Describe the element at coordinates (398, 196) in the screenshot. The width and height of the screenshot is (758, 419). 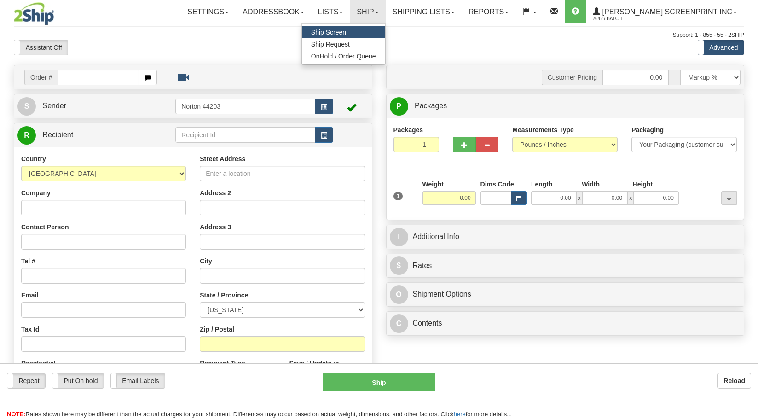
I see `span: 1` at that location.